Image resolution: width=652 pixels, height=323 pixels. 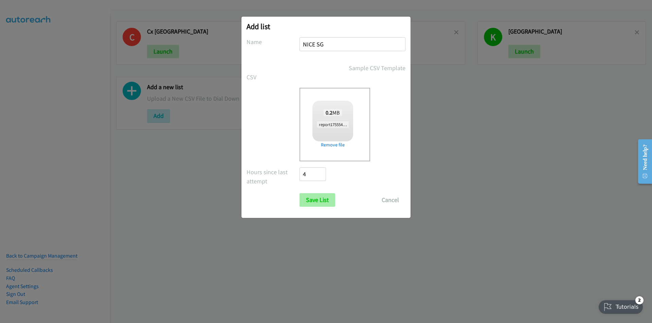 I want to click on strong: 0.2, so click(x=329, y=113).